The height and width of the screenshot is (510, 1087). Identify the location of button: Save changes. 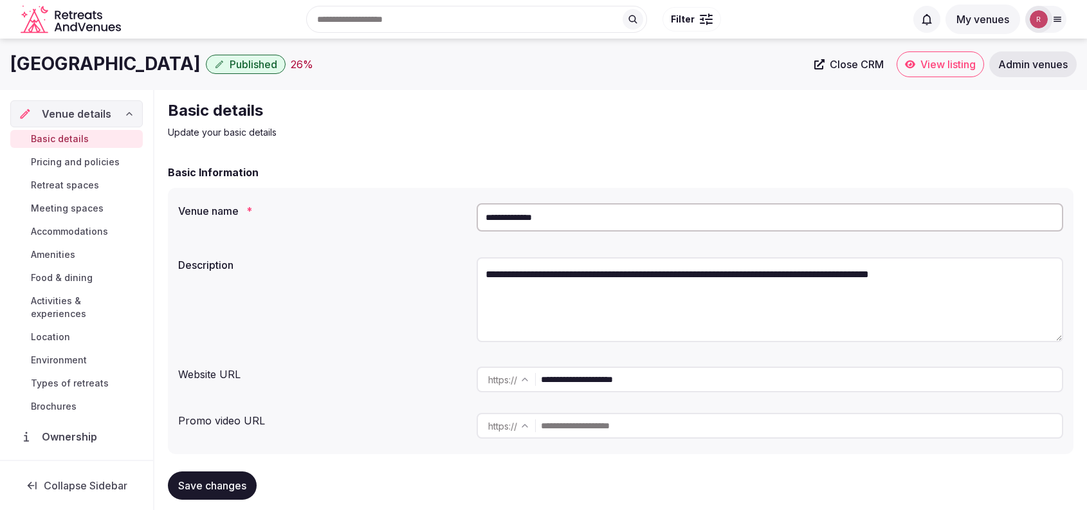
(212, 486).